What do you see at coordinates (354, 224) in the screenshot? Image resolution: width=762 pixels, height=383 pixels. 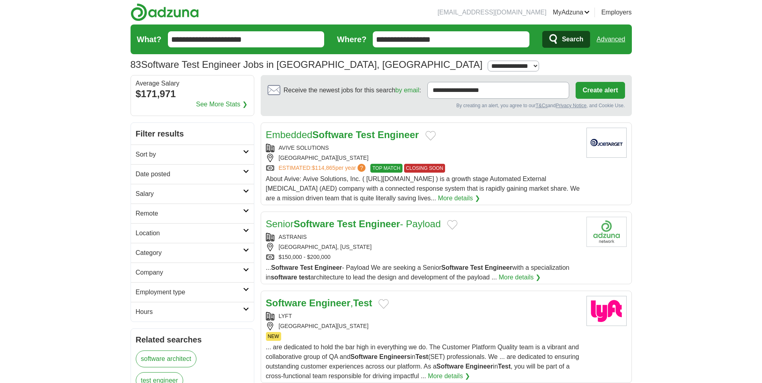 I see `a: SeniorSoftware Test Engineer- Payload` at bounding box center [354, 224].